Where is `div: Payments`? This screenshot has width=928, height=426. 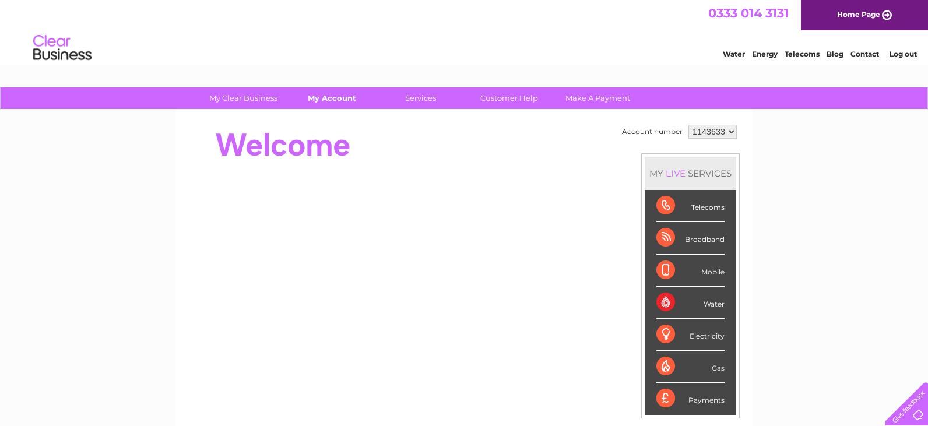 div: Payments is located at coordinates (691, 399).